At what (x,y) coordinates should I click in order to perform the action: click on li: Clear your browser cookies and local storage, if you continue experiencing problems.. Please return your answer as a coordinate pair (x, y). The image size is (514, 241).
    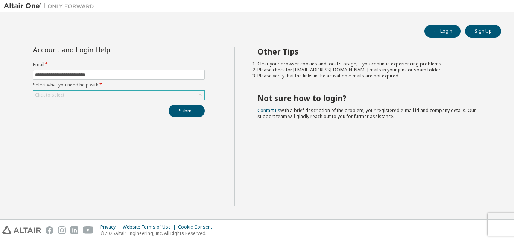
    Looking at the image, I should click on (372, 64).